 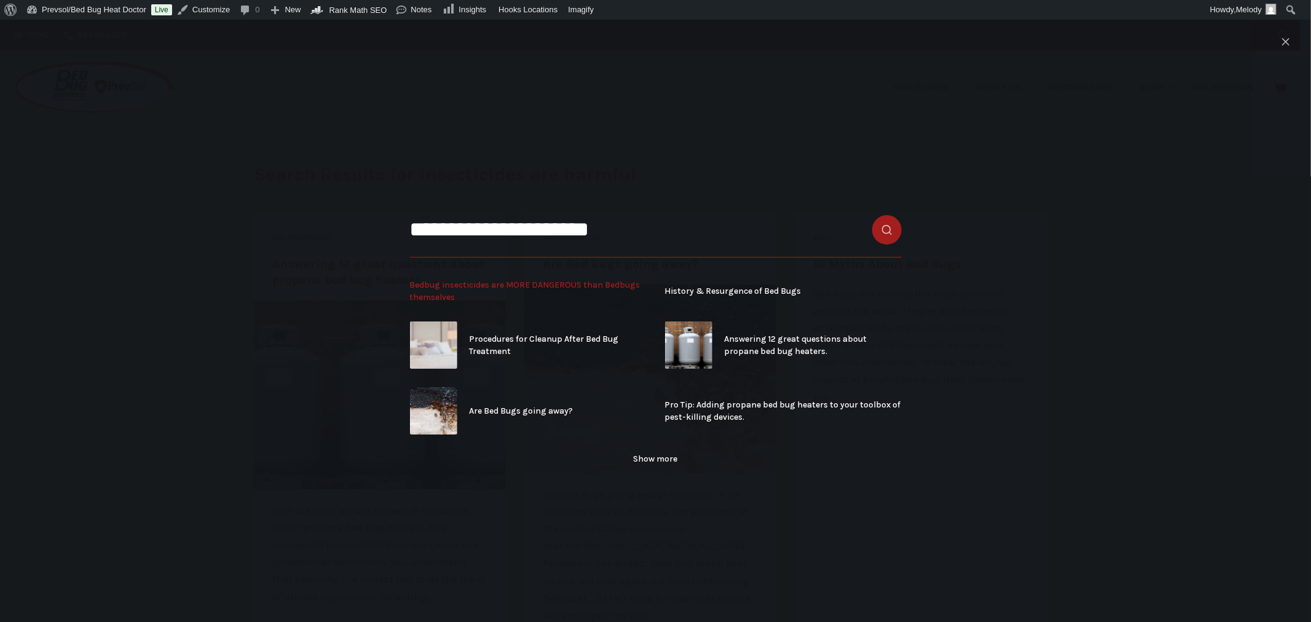 I want to click on span: Rank Math SEO, so click(x=358, y=10).